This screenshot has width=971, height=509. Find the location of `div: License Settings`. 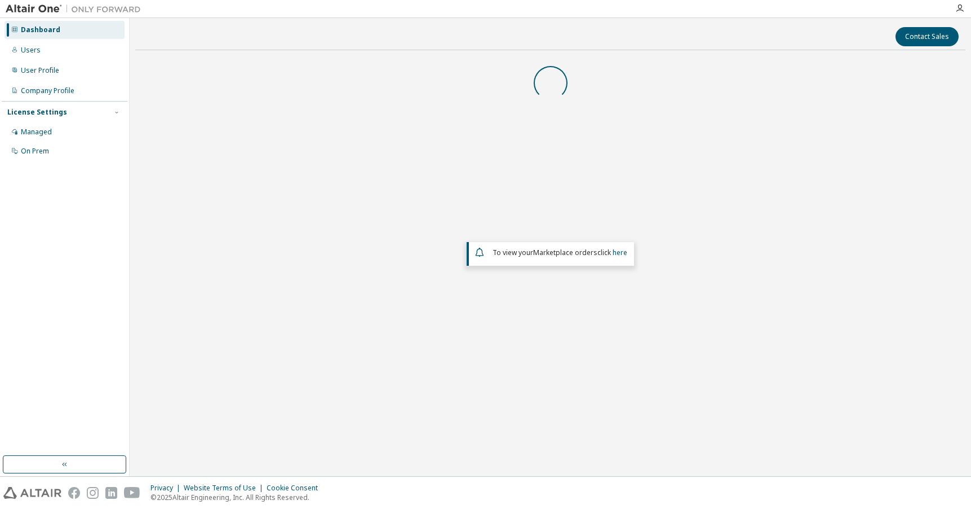

div: License Settings is located at coordinates (37, 112).